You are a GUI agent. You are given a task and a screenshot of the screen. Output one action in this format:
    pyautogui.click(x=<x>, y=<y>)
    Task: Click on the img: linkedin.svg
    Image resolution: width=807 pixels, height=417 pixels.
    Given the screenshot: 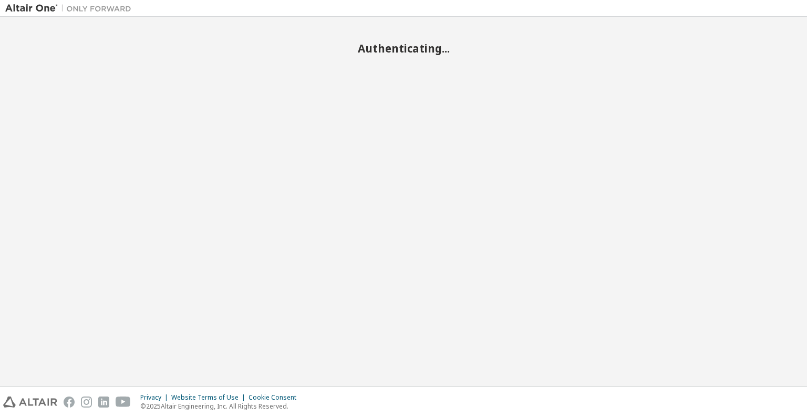 What is the action you would take?
    pyautogui.click(x=103, y=402)
    